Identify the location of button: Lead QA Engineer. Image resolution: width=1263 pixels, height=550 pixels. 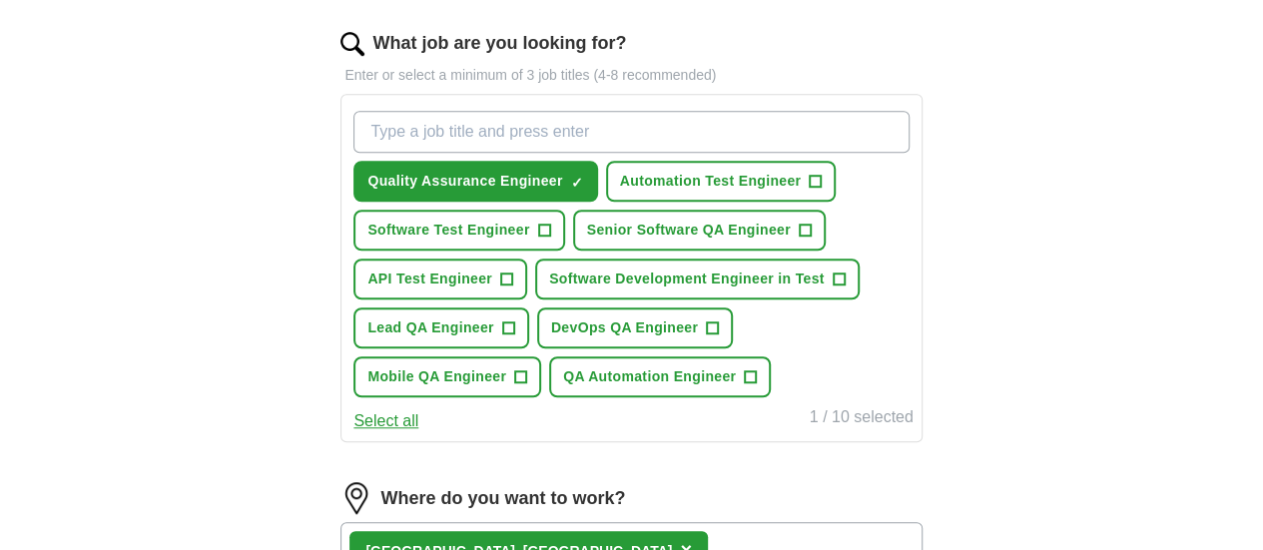
(440, 327).